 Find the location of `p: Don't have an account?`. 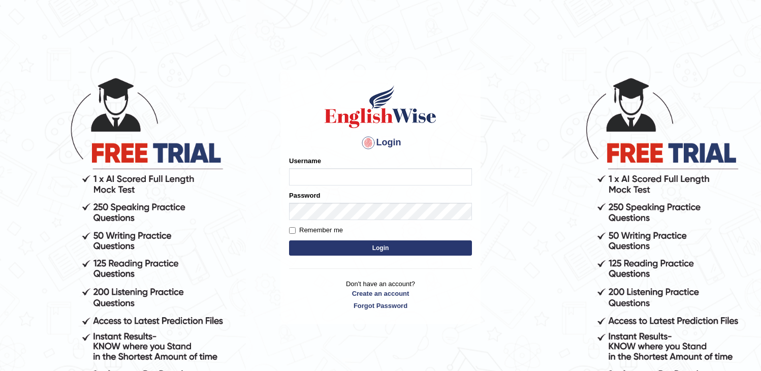

p: Don't have an account? is located at coordinates (380, 295).